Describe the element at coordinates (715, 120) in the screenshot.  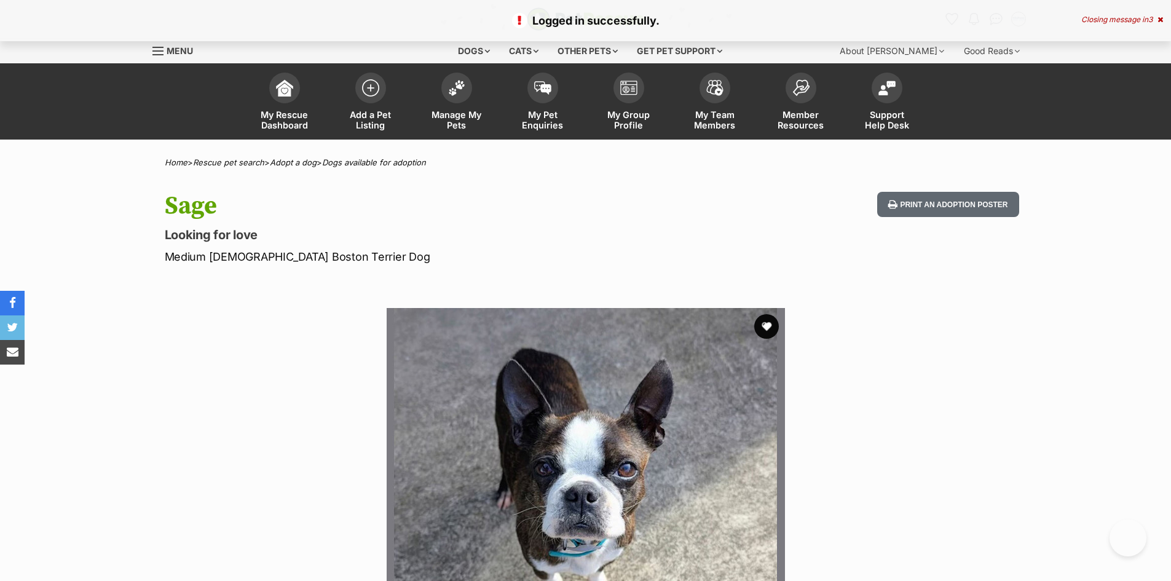
I see `span: My Team Members` at that location.